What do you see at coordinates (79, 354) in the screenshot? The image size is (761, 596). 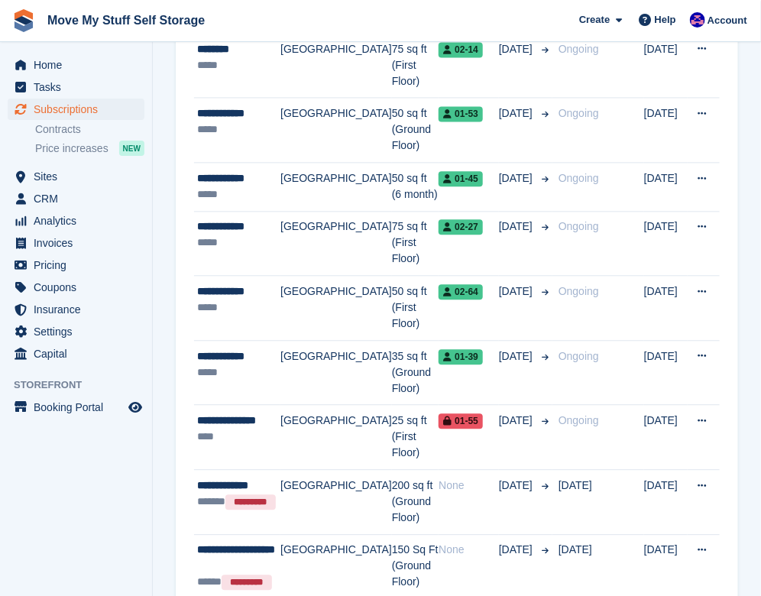 I see `span: Capital` at bounding box center [79, 354].